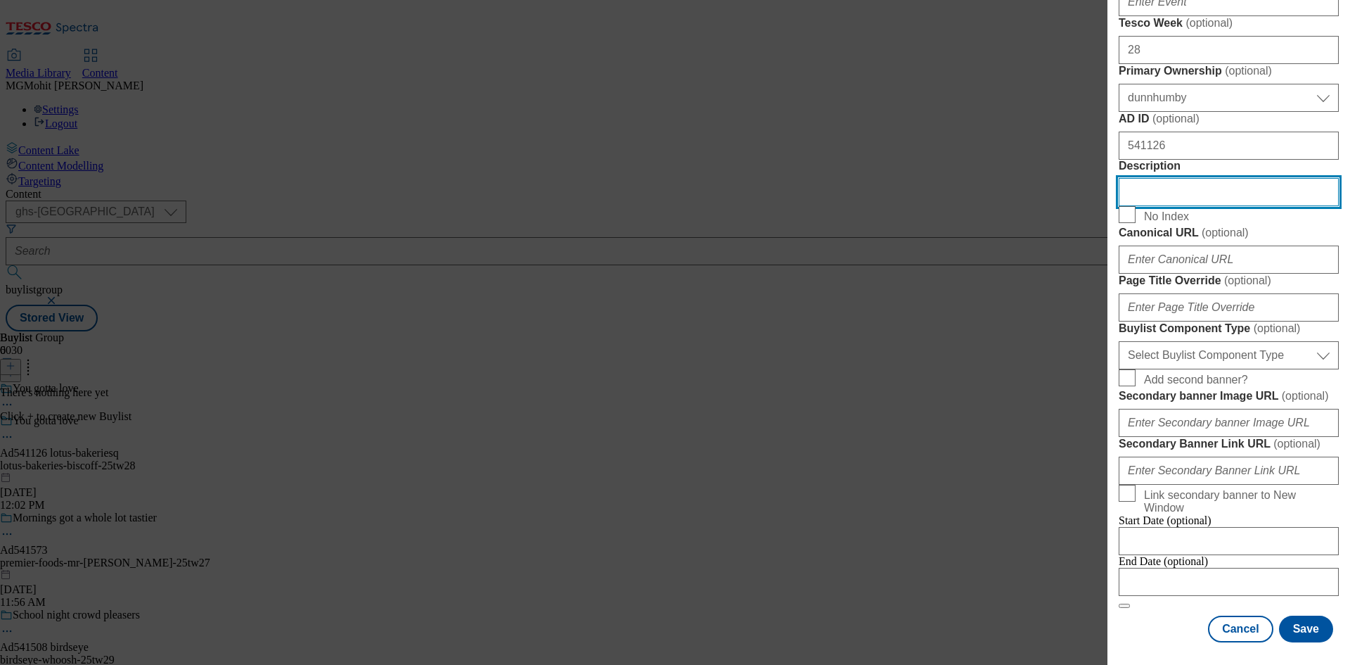 The width and height of the screenshot is (1350, 665). What do you see at coordinates (1229, 50) in the screenshot?
I see `input: Enter Tesco Week` at bounding box center [1229, 50].